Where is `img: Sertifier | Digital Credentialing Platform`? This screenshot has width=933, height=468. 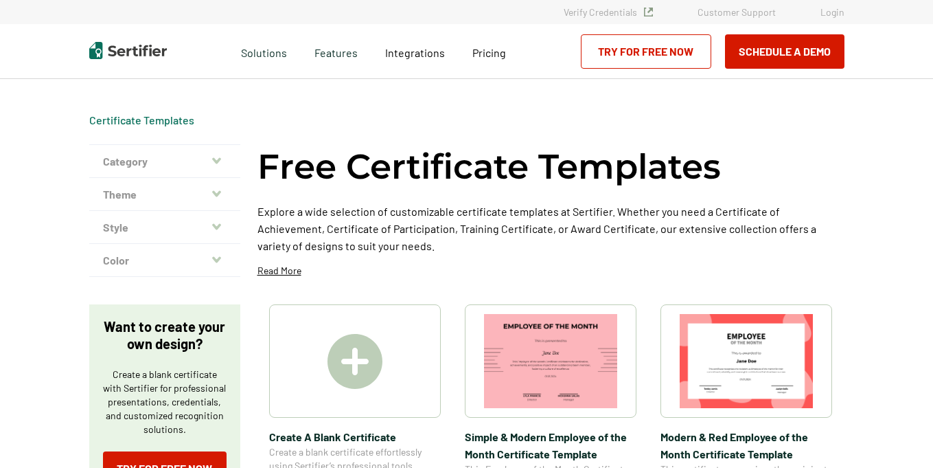
img: Sertifier | Digital Credentialing Platform is located at coordinates (128, 50).